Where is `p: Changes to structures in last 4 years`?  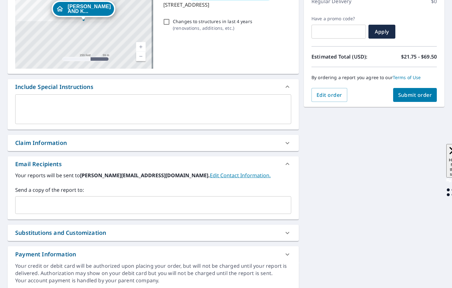 p: Changes to structures in last 4 years is located at coordinates (213, 21).